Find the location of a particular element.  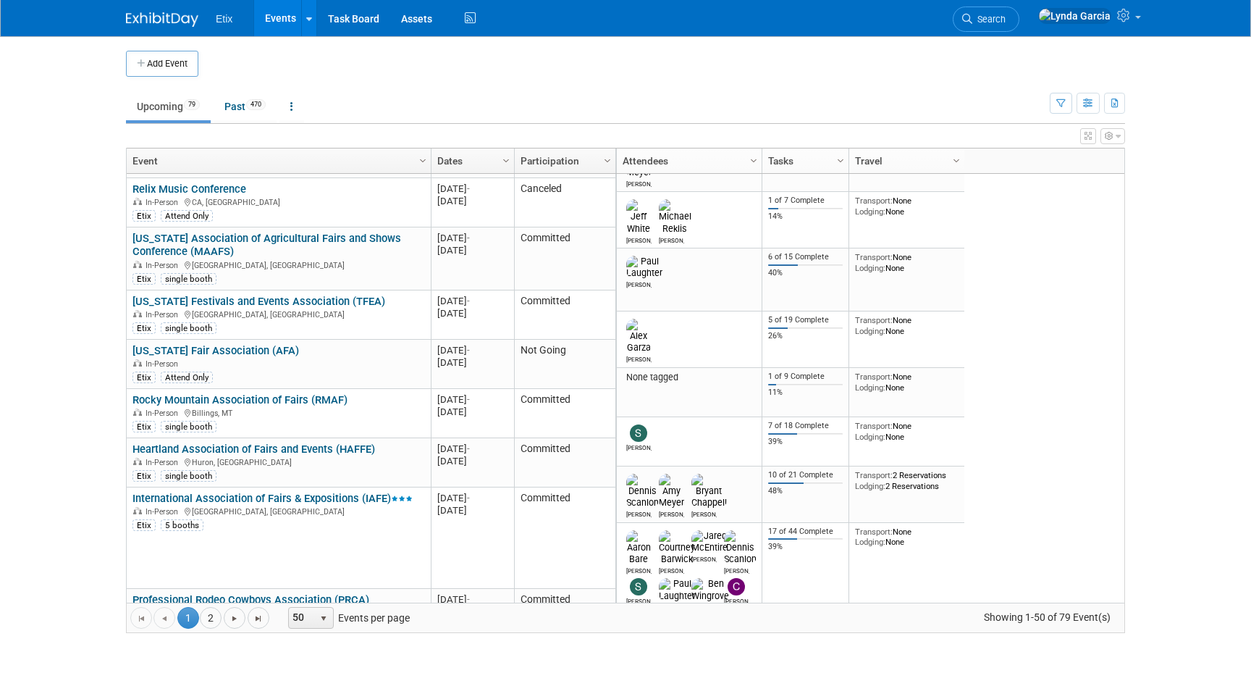

img: Paul Laughter is located at coordinates (677, 590).